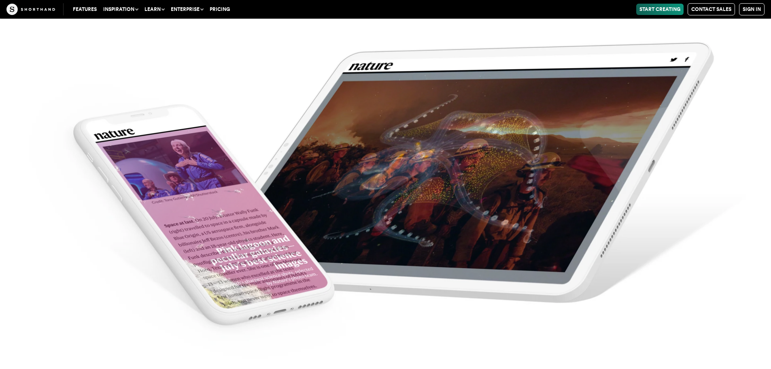 This screenshot has height=369, width=771. What do you see at coordinates (154, 9) in the screenshot?
I see `button: Learn` at bounding box center [154, 9].